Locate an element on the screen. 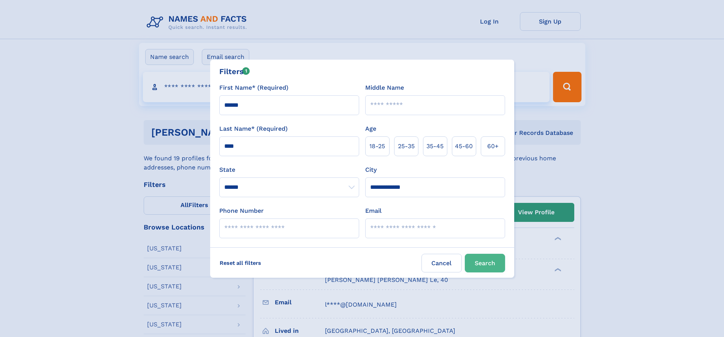 Image resolution: width=724 pixels, height=337 pixels. label: Cancel is located at coordinates (442, 263).